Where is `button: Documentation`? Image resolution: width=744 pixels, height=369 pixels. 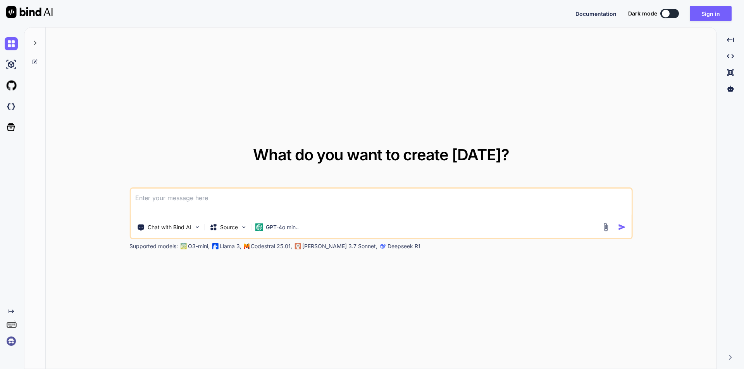 button: Documentation is located at coordinates (596, 14).